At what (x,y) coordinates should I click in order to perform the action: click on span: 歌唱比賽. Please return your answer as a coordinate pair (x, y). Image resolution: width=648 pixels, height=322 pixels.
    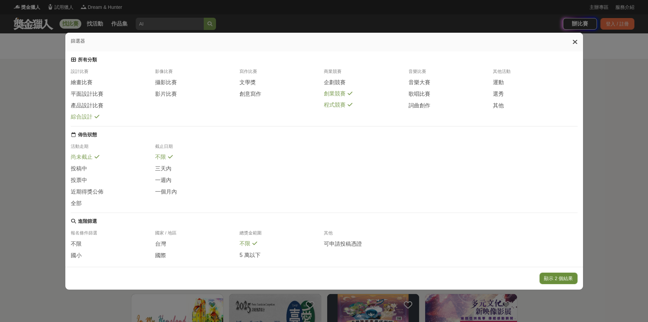
    Looking at the image, I should click on (420, 94).